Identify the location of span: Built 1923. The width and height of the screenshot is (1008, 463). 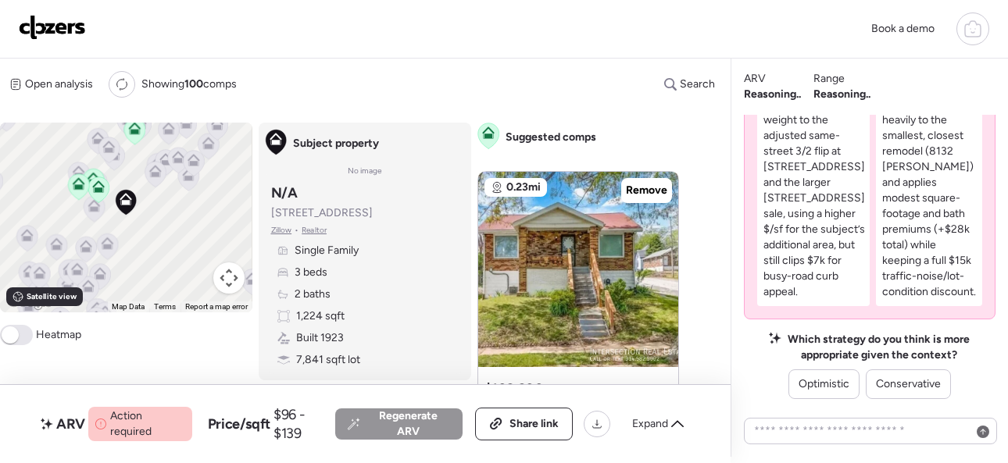
(320, 338).